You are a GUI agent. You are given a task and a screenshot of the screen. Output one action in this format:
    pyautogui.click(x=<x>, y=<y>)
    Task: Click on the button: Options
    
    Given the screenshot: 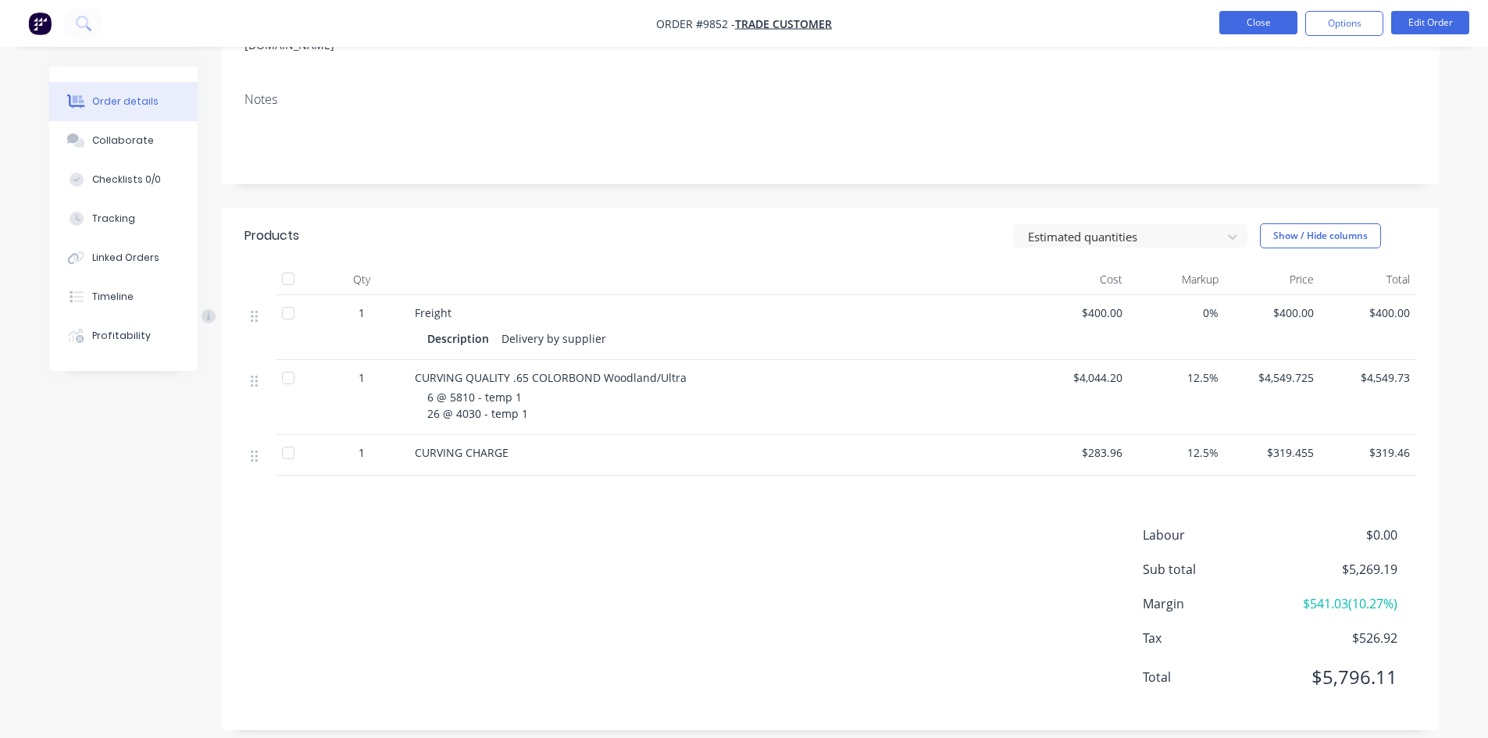 What is the action you would take?
    pyautogui.click(x=1344, y=23)
    